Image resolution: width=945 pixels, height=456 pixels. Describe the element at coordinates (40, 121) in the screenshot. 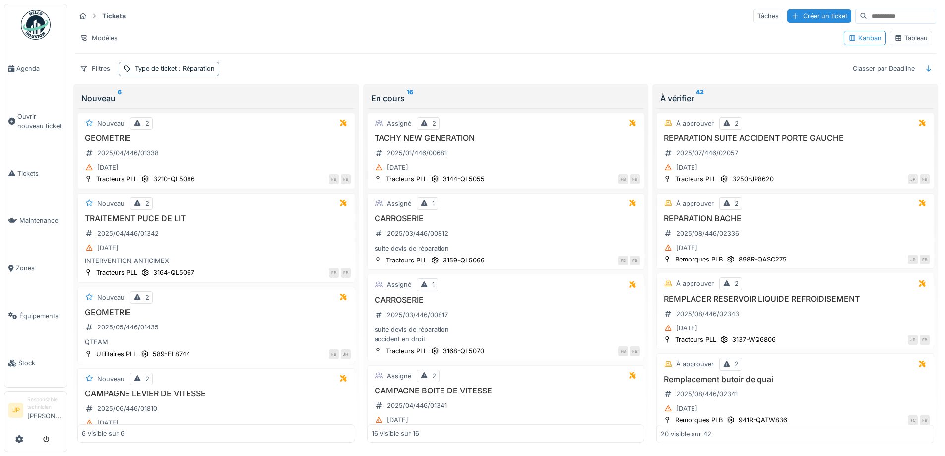

I see `span: Ouvrir nouveau ticket` at that location.